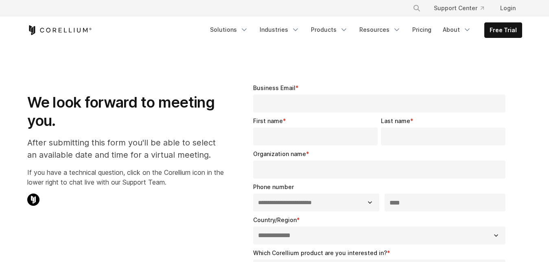 Image resolution: width=549 pixels, height=262 pixels. I want to click on h1: We look forward to meeting you., so click(125, 112).